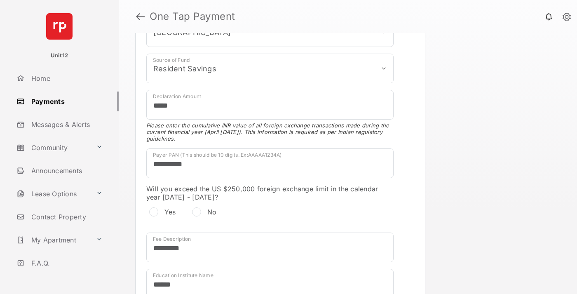 The width and height of the screenshot is (577, 294). Describe the element at coordinates (53, 194) in the screenshot. I see `a: Lease Options` at that location.